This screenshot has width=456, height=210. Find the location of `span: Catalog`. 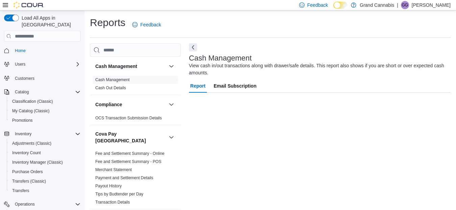

span: Catalog is located at coordinates (22, 92).